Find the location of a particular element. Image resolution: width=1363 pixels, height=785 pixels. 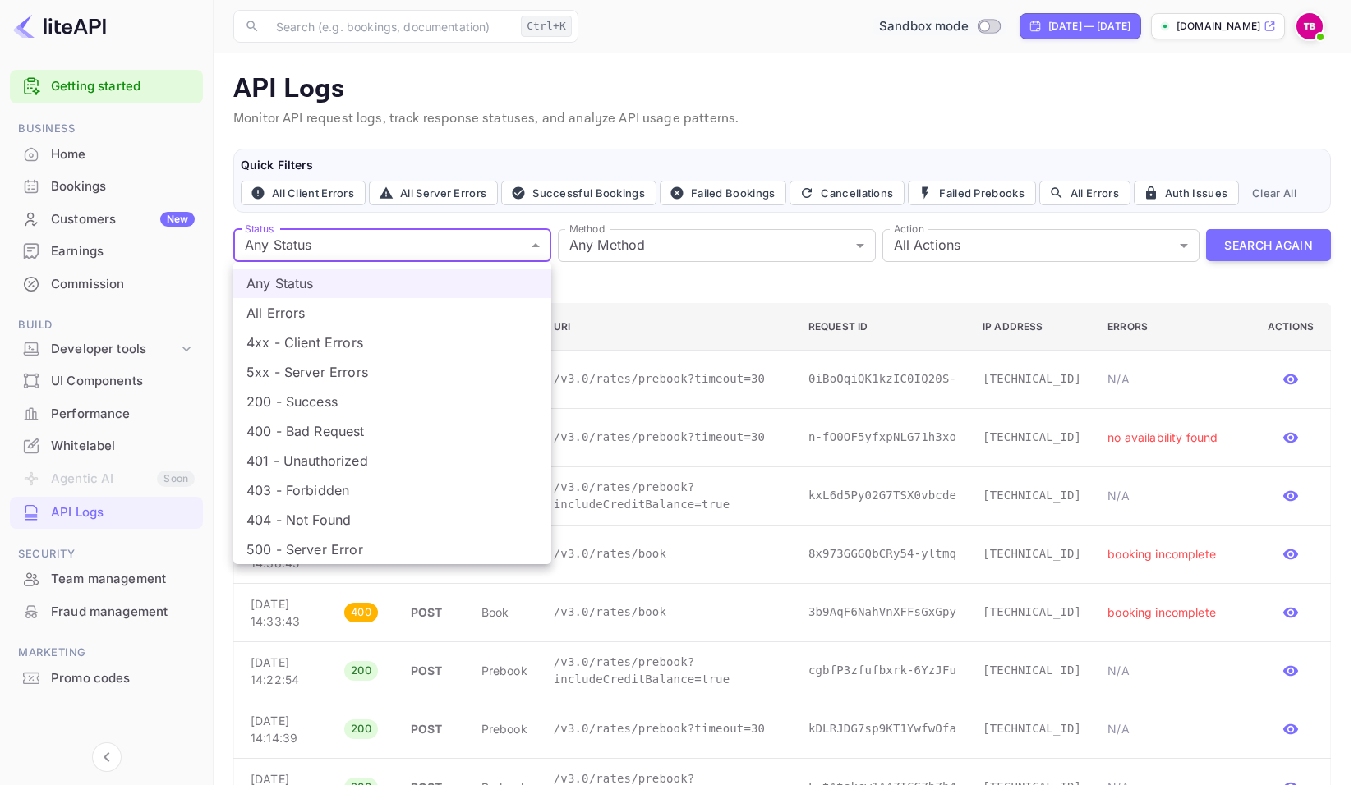

li: Any Status is located at coordinates (392, 283).